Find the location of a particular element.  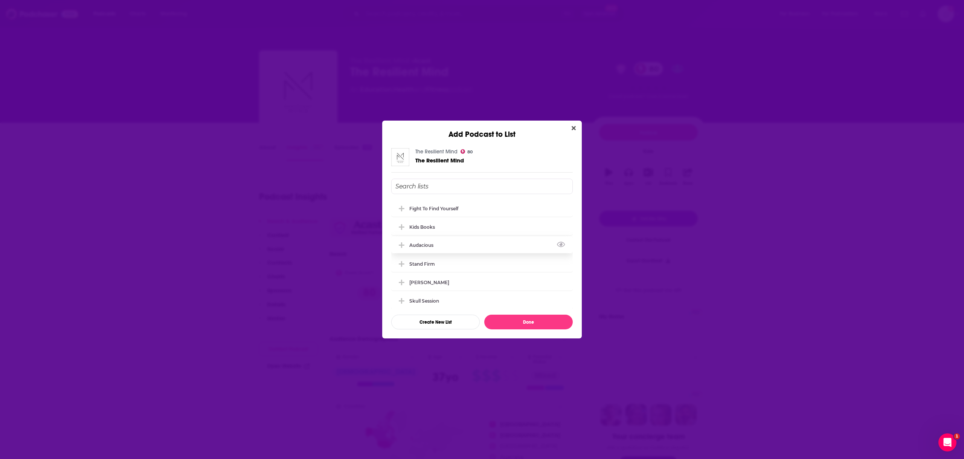

a: 80 is located at coordinates (467, 151).